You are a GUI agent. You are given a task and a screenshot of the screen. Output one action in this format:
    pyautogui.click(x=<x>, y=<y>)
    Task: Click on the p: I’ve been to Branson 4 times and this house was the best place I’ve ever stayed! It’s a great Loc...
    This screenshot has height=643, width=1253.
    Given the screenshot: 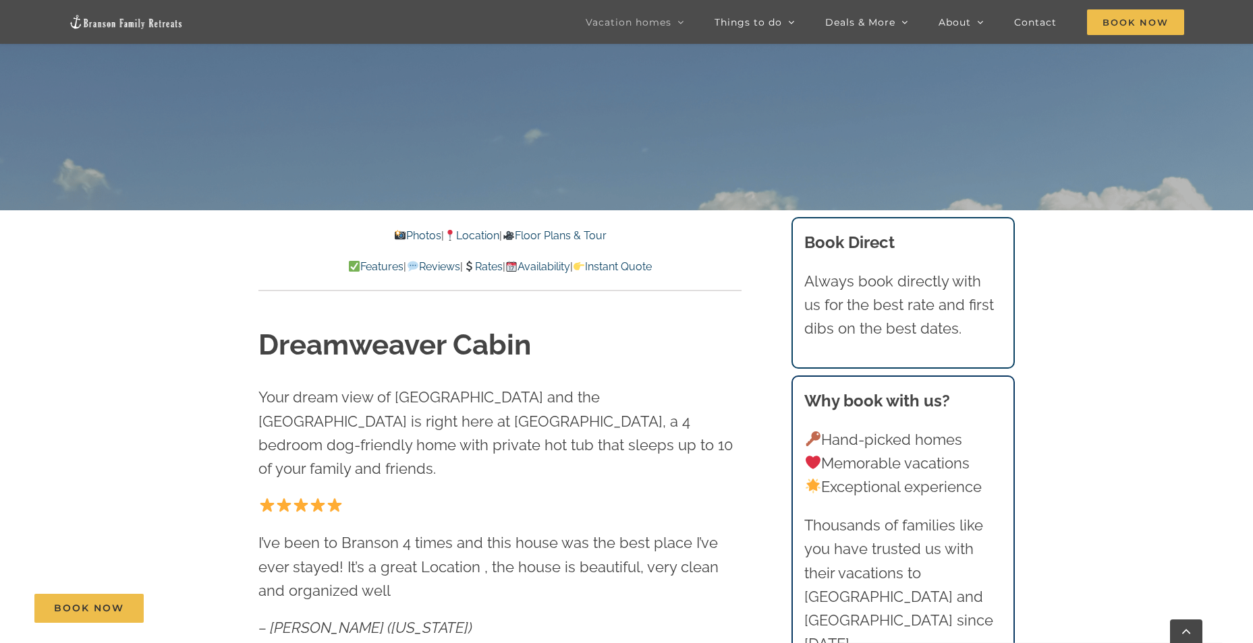 What is the action you would take?
    pyautogui.click(x=500, y=567)
    